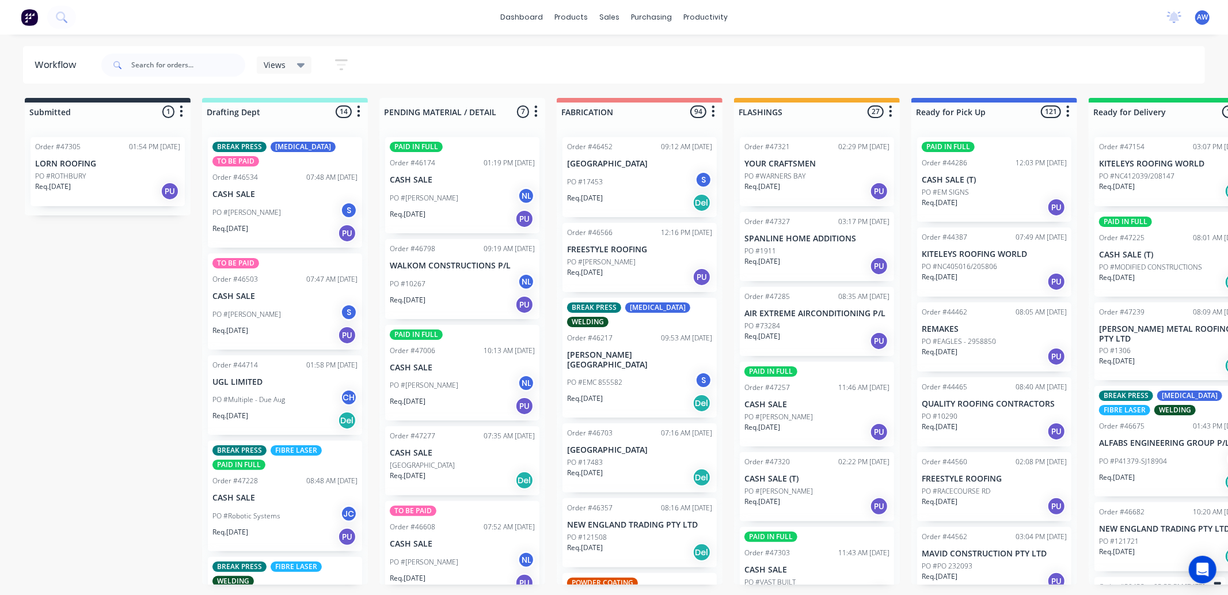 This screenshot has height=595, width=1228. Describe the element at coordinates (412, 249) in the screenshot. I see `div: Order #46798` at that location.